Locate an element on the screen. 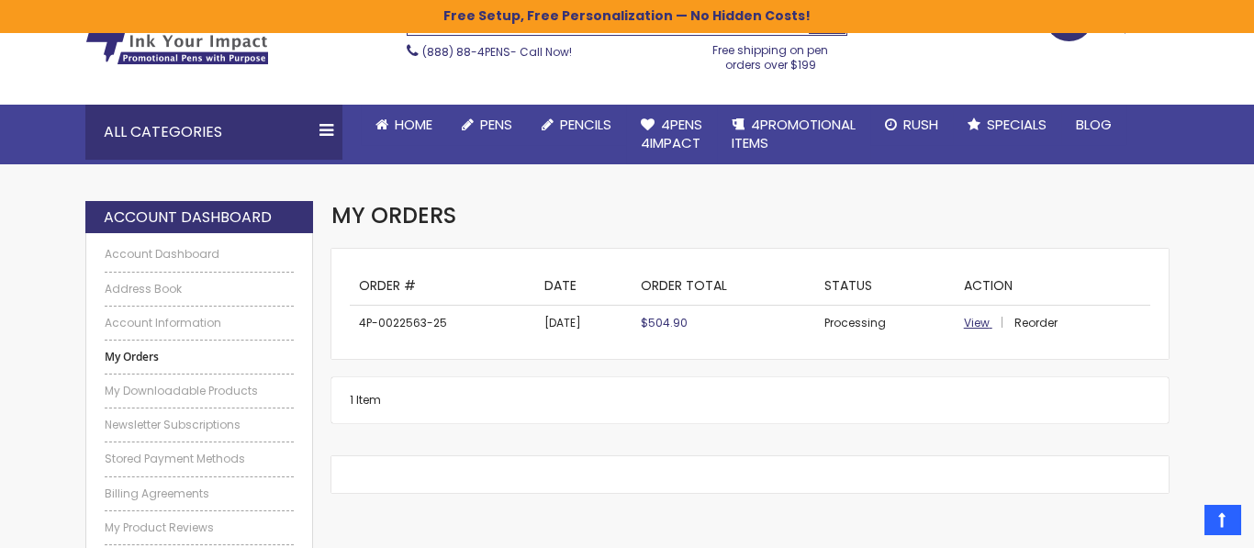  span: 1 Item is located at coordinates (365, 399).